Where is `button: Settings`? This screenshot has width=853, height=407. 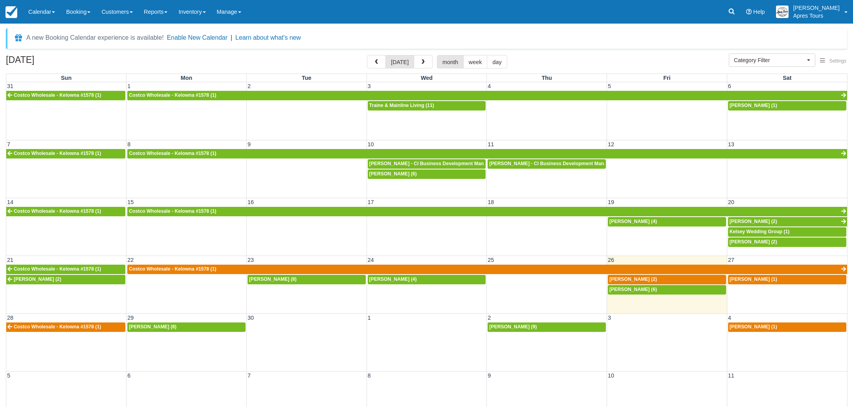 button: Settings is located at coordinates (833, 61).